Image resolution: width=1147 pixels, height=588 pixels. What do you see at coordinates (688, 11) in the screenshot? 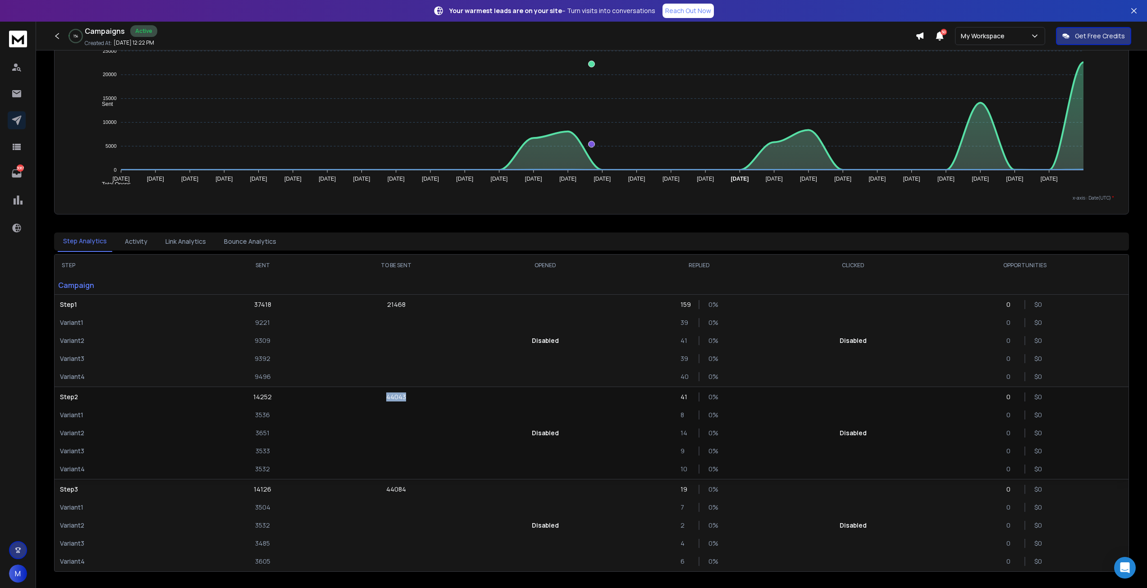
I see `a: Reach Out Now` at bounding box center [688, 11].